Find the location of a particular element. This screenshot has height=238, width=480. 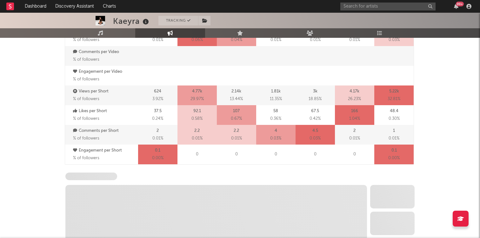

p: 3k is located at coordinates (315, 91).